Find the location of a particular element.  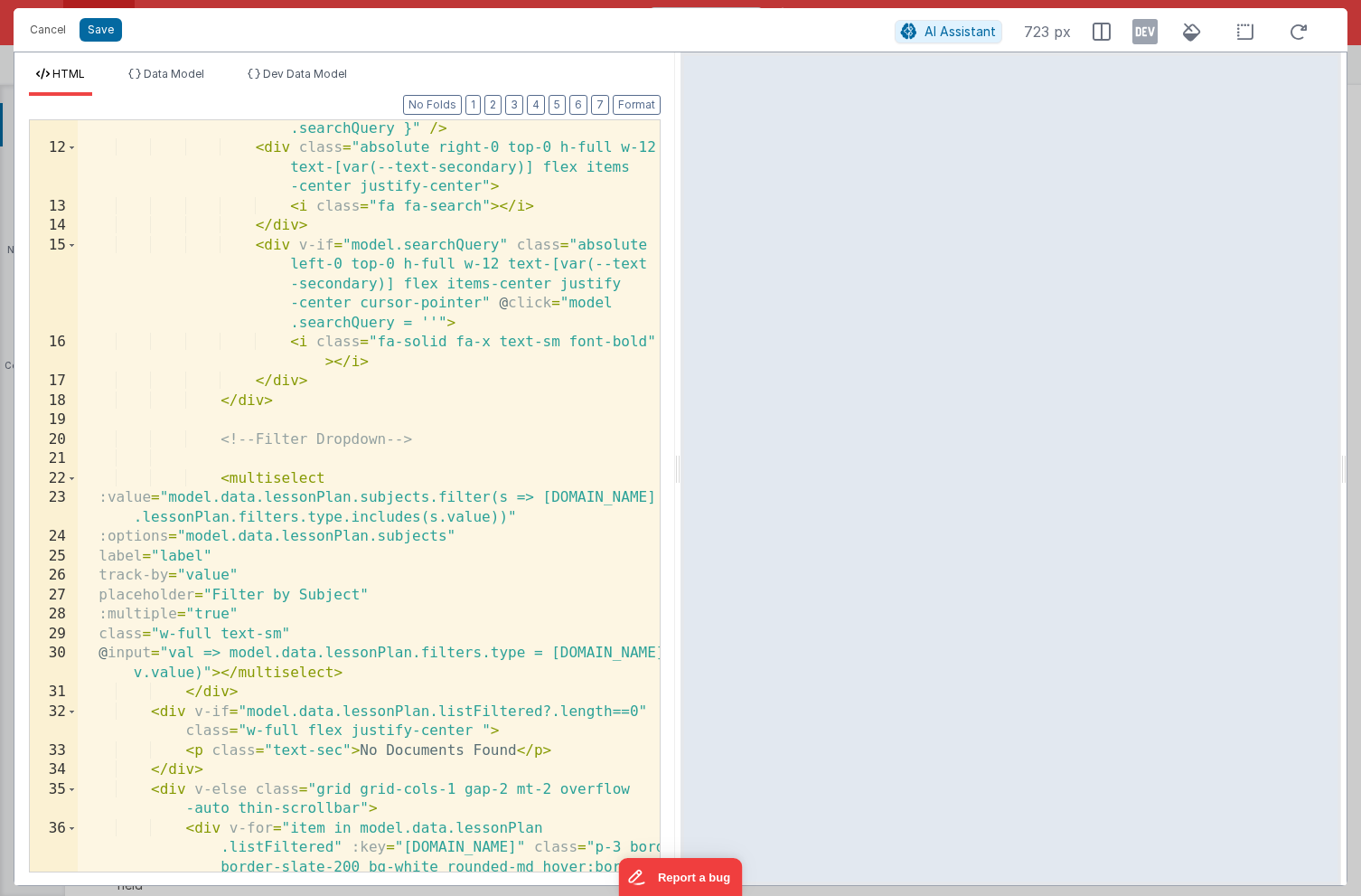

button: Cancel is located at coordinates (48, 30).